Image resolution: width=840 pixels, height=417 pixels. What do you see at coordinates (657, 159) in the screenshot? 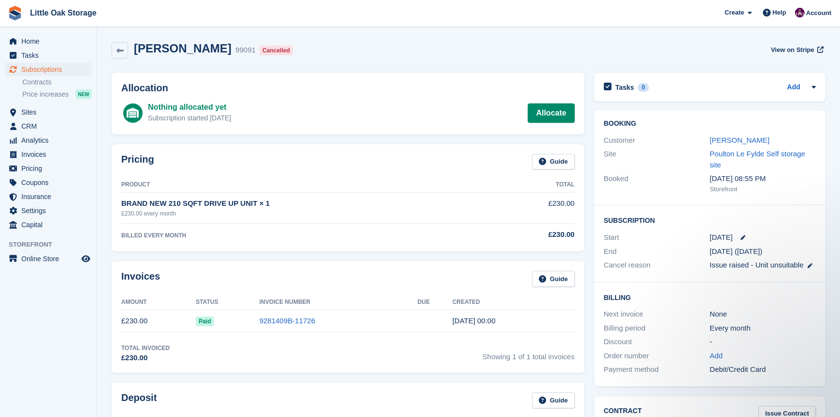
I see `div: Site` at bounding box center [657, 159].